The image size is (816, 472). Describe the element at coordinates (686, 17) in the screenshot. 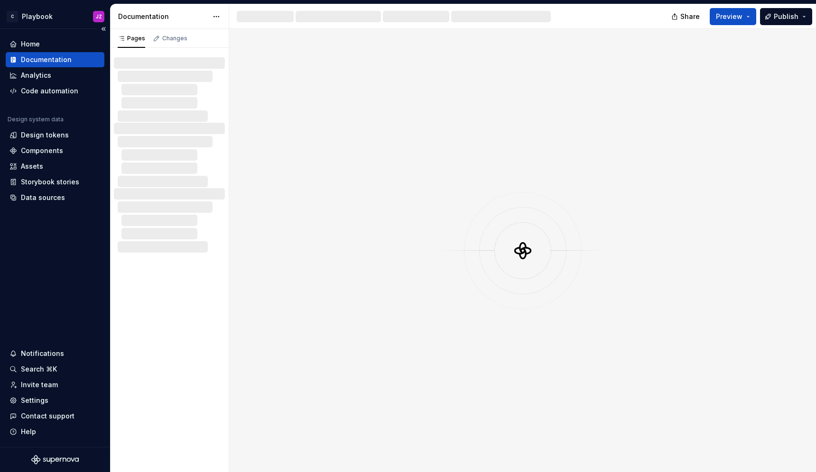

I see `button: Share` at that location.